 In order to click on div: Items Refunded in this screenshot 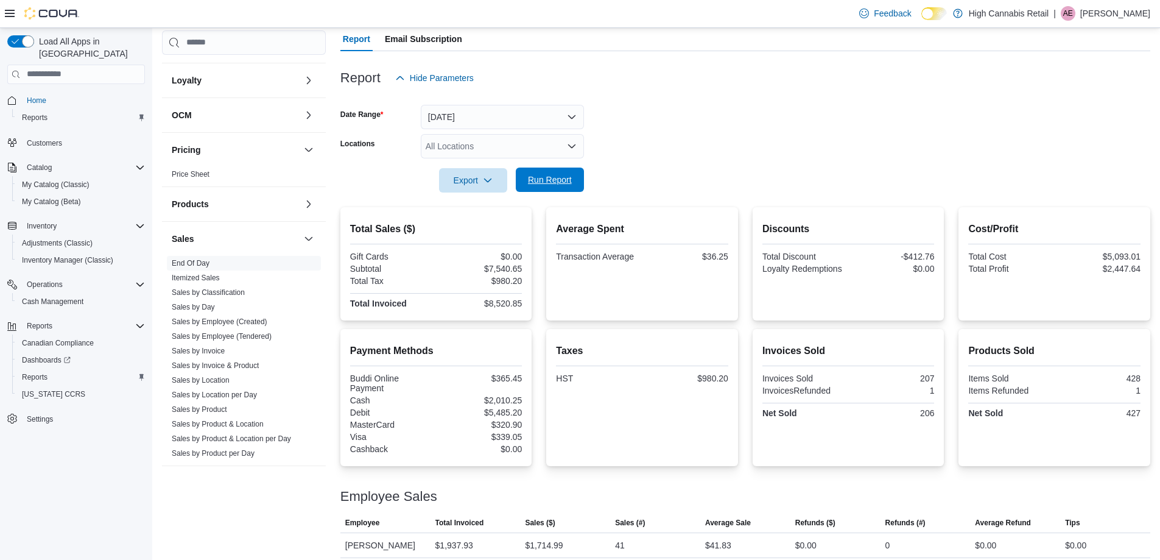, I will do `click(1009, 390)`.